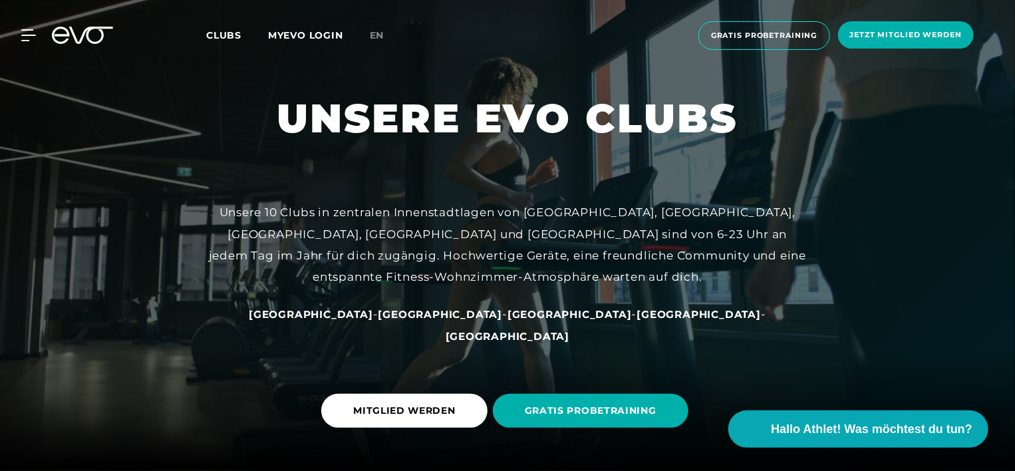 The width and height of the screenshot is (1015, 471). Describe the element at coordinates (591, 410) in the screenshot. I see `span: GRATIS PROBETRAINING` at that location.